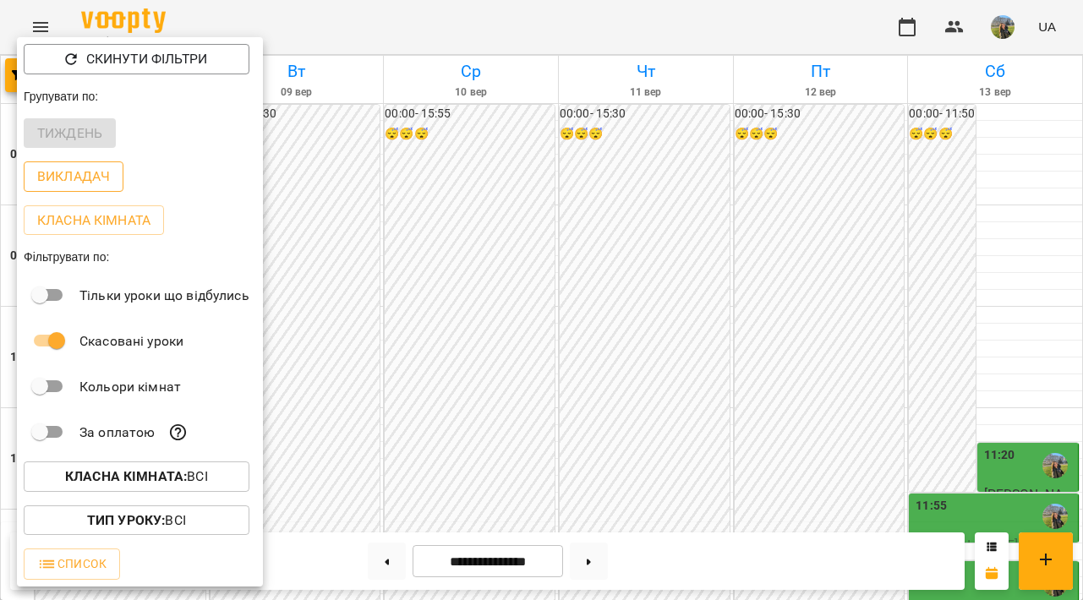  I want to click on p: За оплатою, so click(117, 433).